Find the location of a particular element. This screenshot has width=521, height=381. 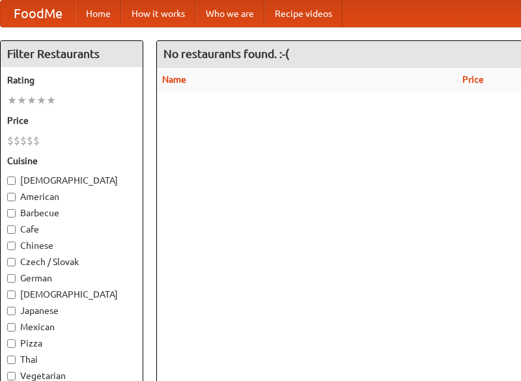

input: German is located at coordinates (11, 278).